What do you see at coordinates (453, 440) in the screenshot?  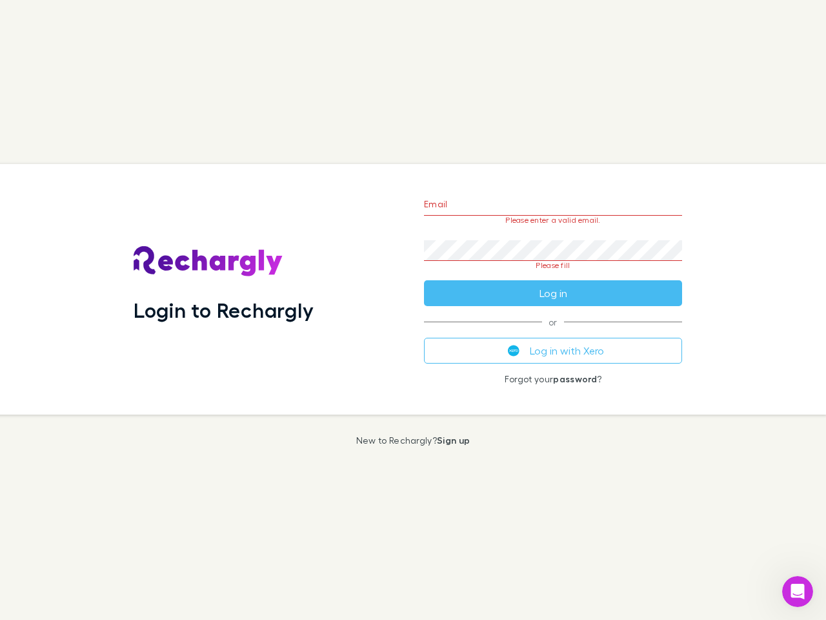 I see `a: Sign up` at bounding box center [453, 440].